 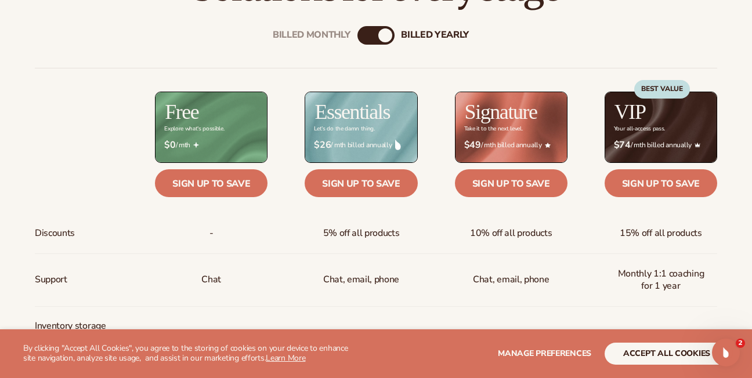 What do you see at coordinates (344, 129) in the screenshot?
I see `div: Let’s do the damn thing.` at bounding box center [344, 129].